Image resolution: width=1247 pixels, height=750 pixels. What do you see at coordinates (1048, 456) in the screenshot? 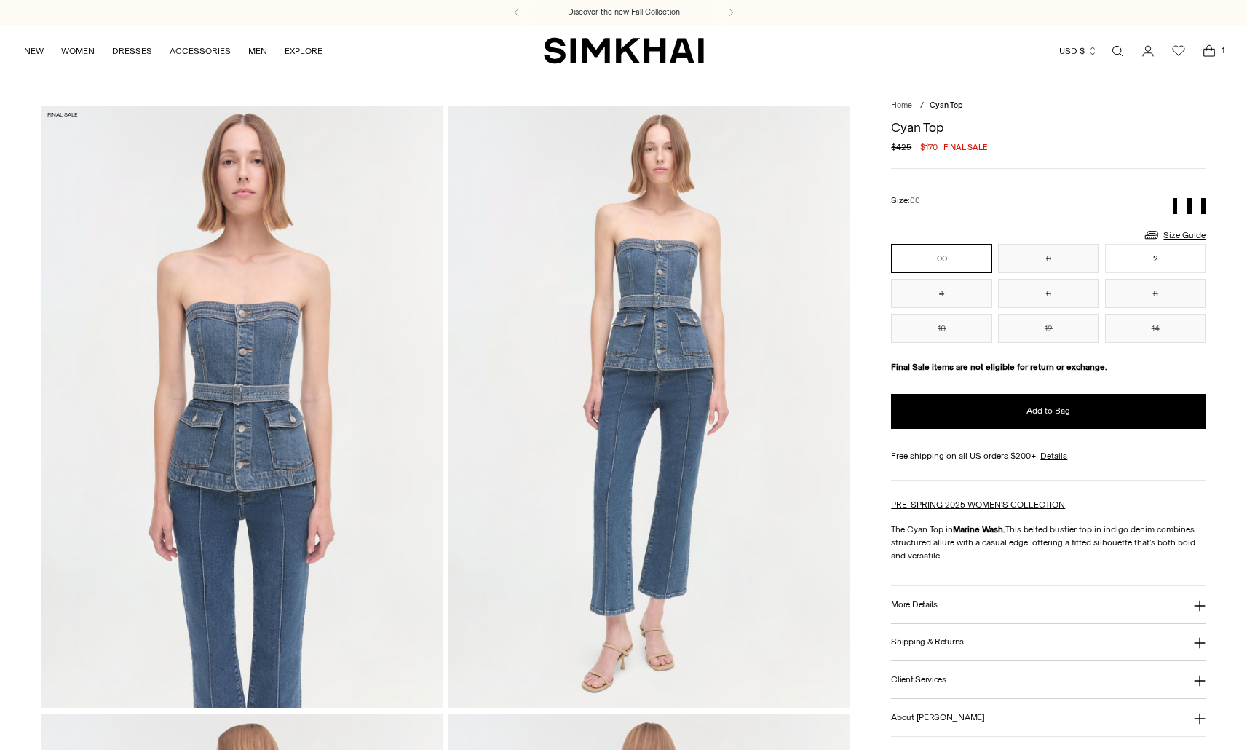
I see `div: Free shipping on all US orders $200+` at bounding box center [1048, 456].